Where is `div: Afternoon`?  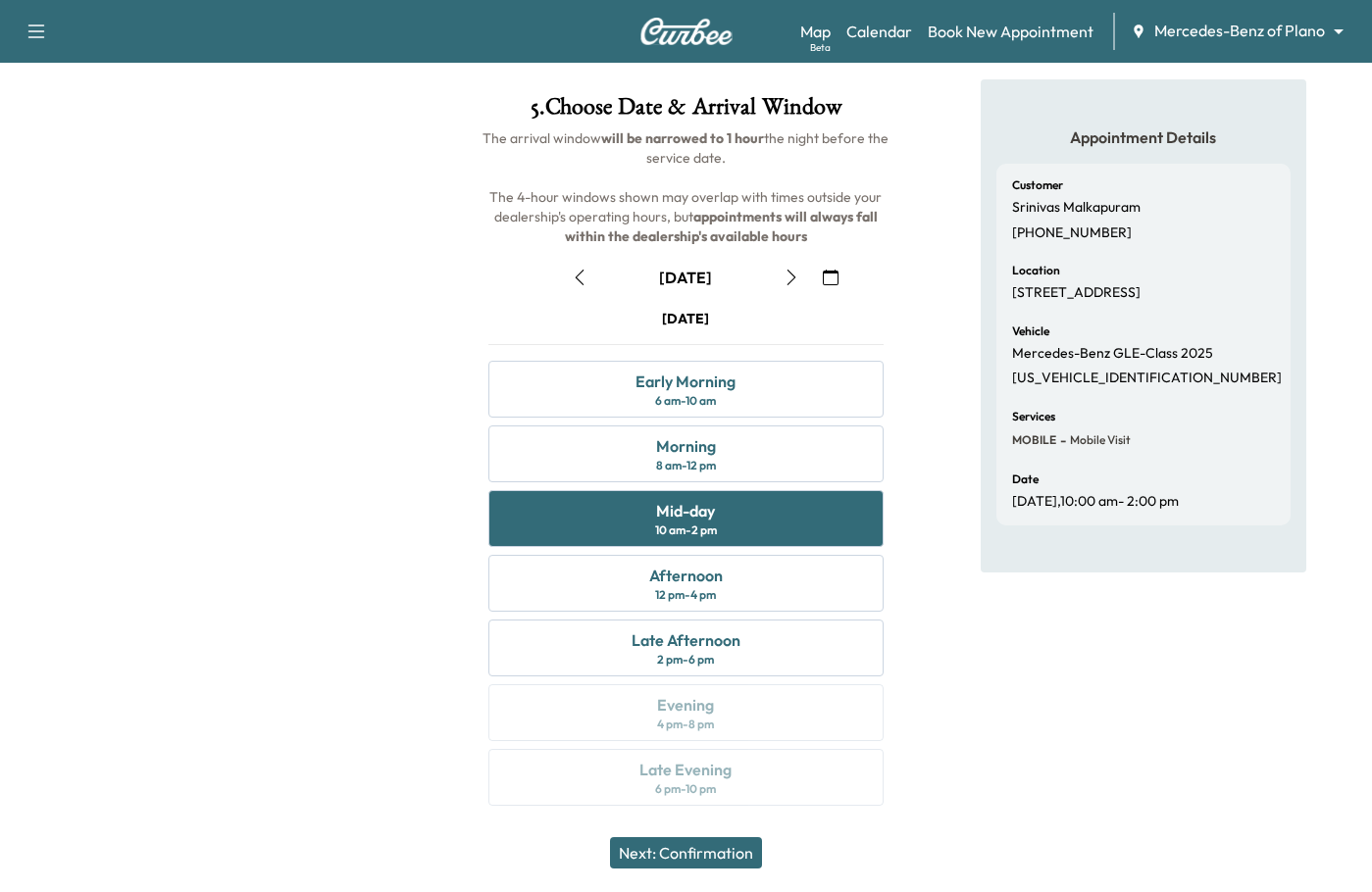
div: Afternoon is located at coordinates (685, 575).